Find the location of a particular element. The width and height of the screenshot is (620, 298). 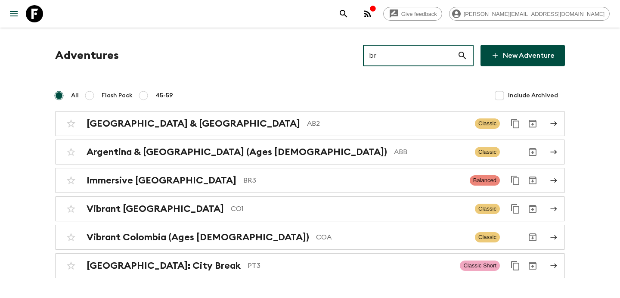

h1: Adventures is located at coordinates (87, 56).